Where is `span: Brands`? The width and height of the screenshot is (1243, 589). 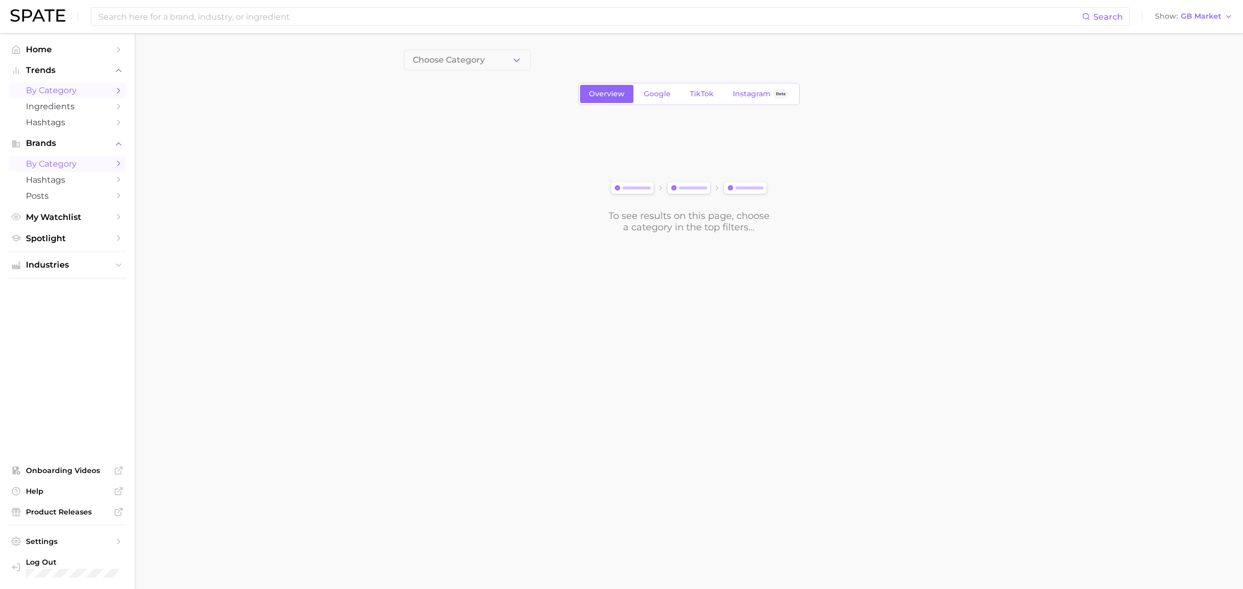
span: Brands is located at coordinates (67, 143).